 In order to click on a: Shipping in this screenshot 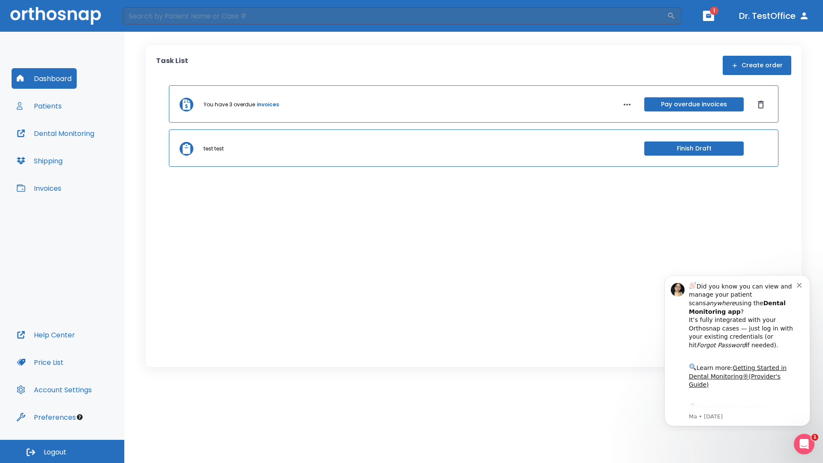, I will do `click(39, 161)`.